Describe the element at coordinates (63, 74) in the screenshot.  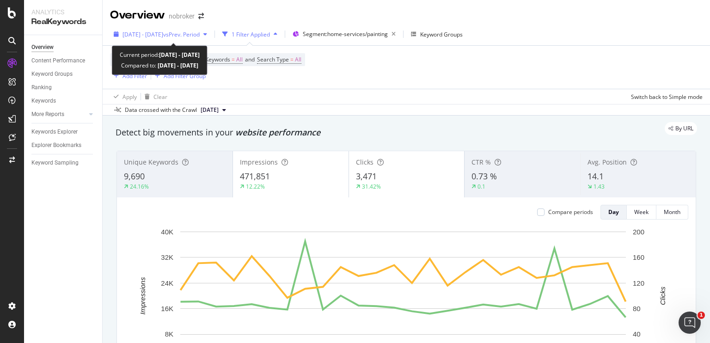
I see `a: Keyword Groups` at that location.